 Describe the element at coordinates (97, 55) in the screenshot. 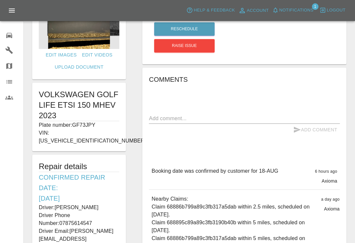

I see `a: Edit Videos` at that location.